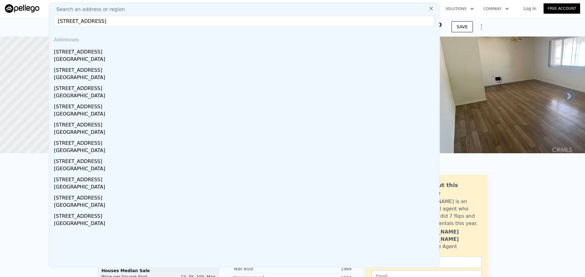 Image resolution: width=585 pixels, height=277 pixels. What do you see at coordinates (496, 9) in the screenshot?
I see `button: Company` at bounding box center [496, 9].